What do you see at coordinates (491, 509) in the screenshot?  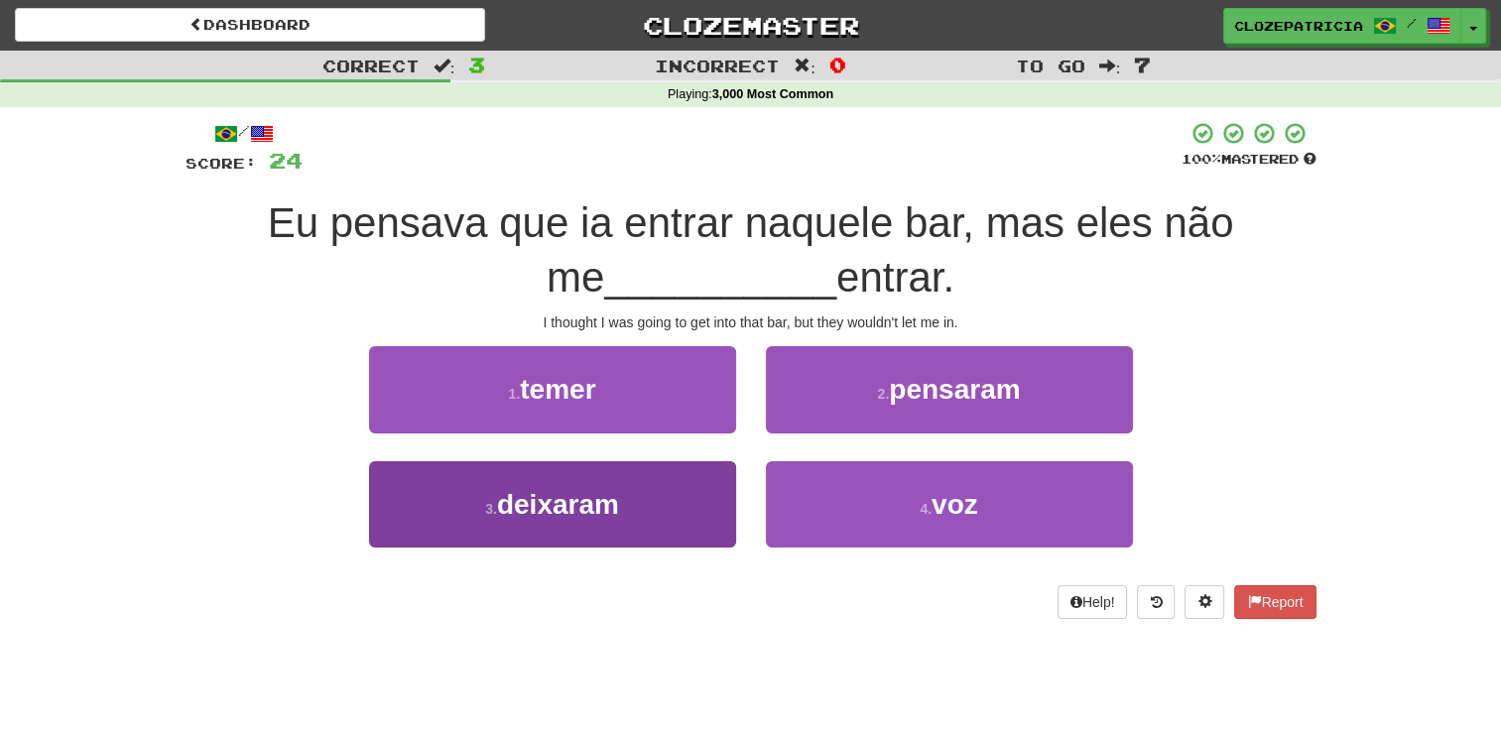 I see `small: 3 .` at bounding box center [491, 509].